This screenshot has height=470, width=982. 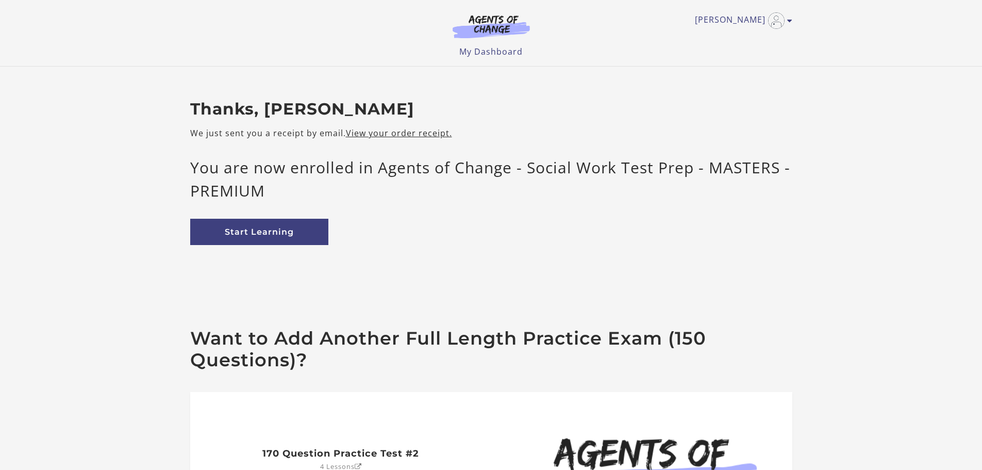 I want to click on p: We just sent you a receipt by email., so click(x=491, y=133).